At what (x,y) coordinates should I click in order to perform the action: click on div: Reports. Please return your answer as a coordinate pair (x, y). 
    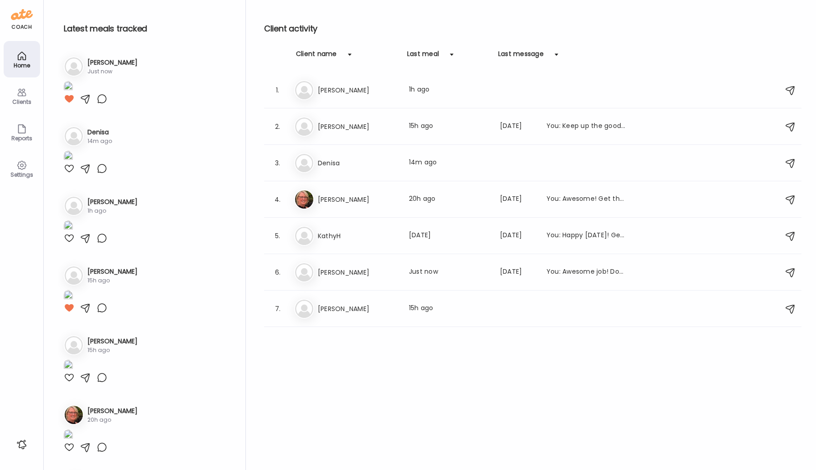
    Looking at the image, I should click on (22, 138).